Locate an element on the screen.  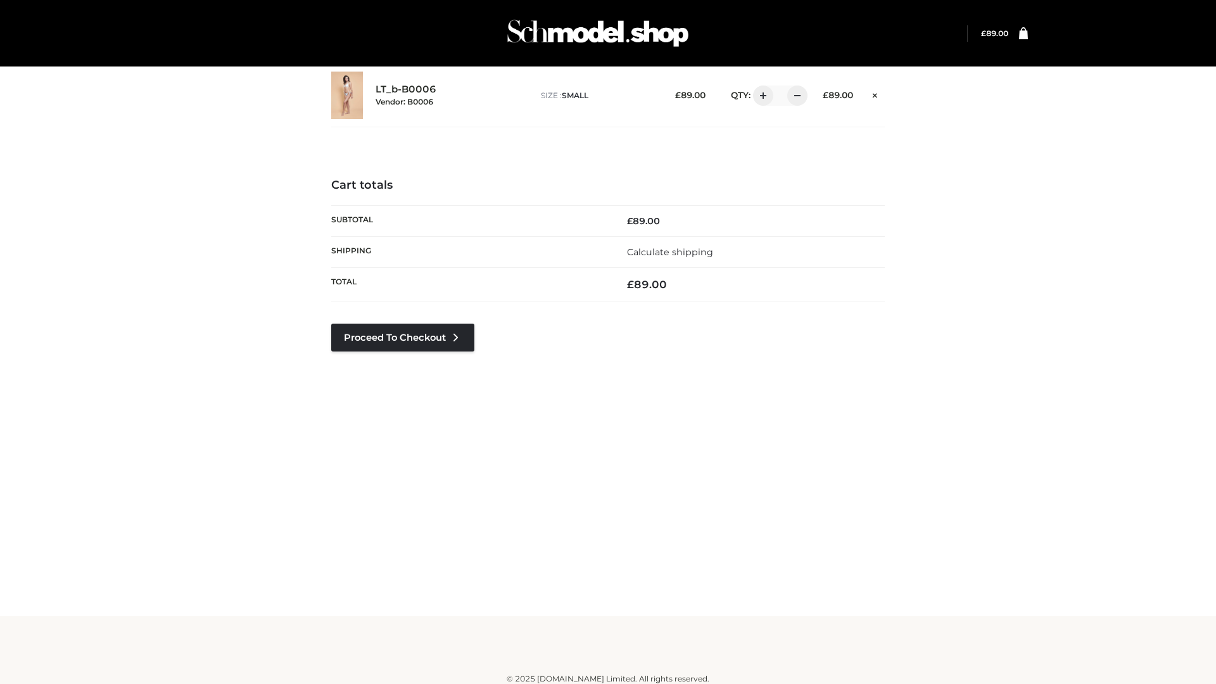
a: Proceed to Checkout is located at coordinates (403, 337).